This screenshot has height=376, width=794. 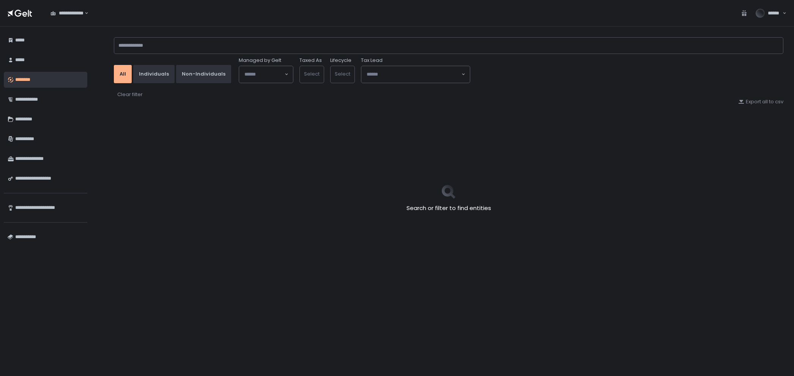 What do you see at coordinates (203, 74) in the screenshot?
I see `div: Non-Individuals` at bounding box center [203, 74].